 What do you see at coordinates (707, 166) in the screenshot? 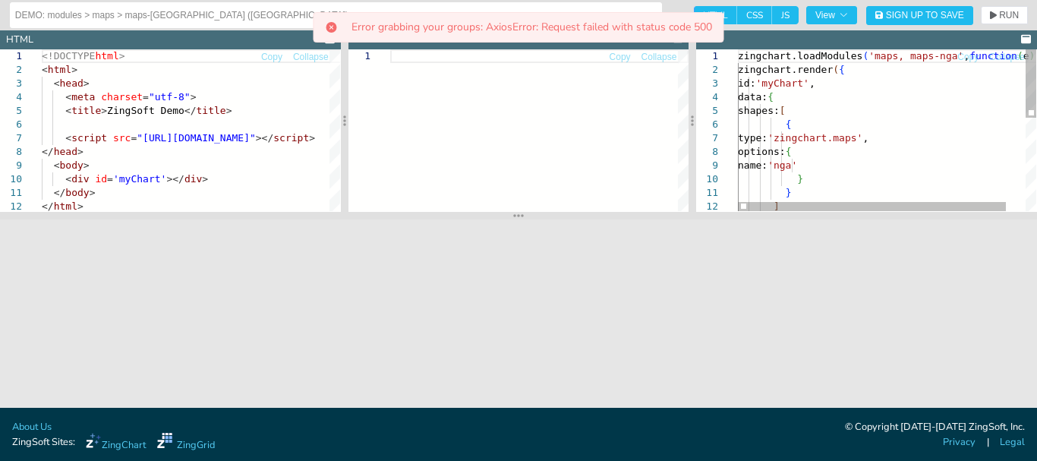
I see `div: 9` at bounding box center [707, 166].